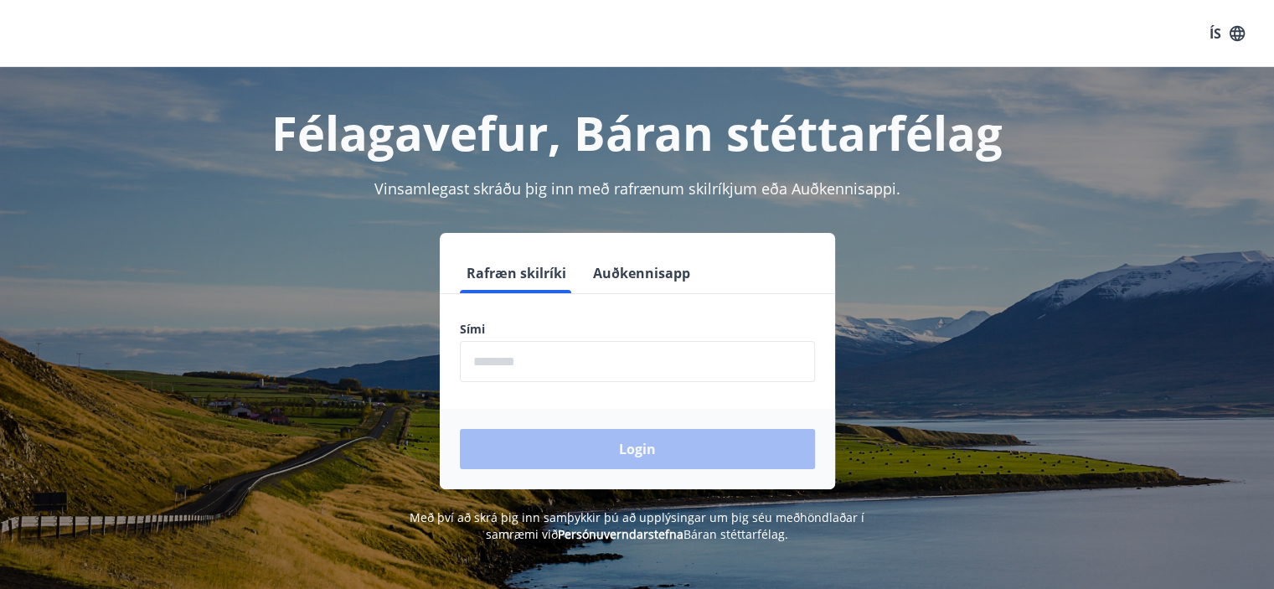 This screenshot has height=589, width=1274. I want to click on label: Sími, so click(637, 329).